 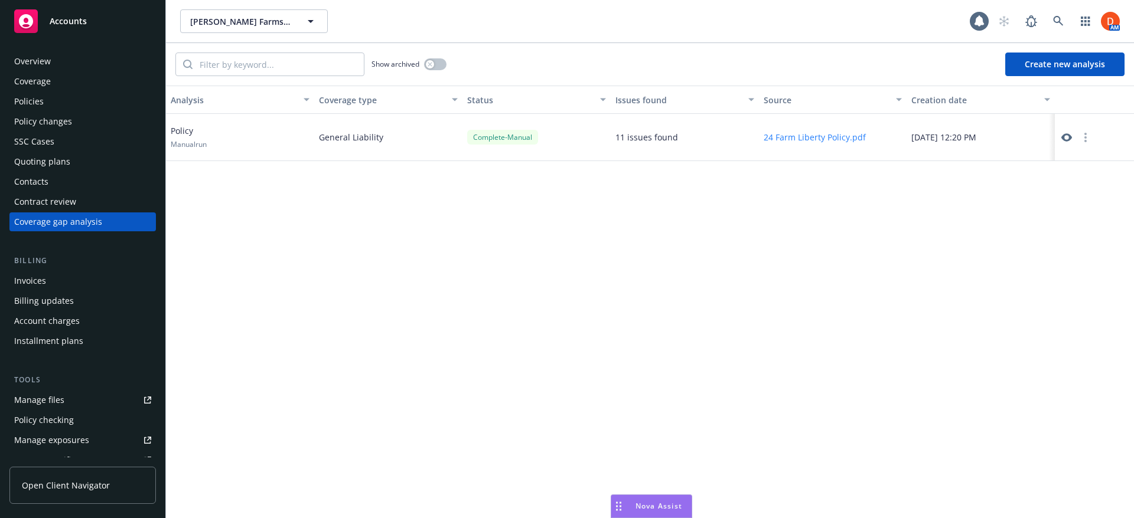 What do you see at coordinates (678, 100) in the screenshot?
I see `div: Issues found` at bounding box center [678, 100].